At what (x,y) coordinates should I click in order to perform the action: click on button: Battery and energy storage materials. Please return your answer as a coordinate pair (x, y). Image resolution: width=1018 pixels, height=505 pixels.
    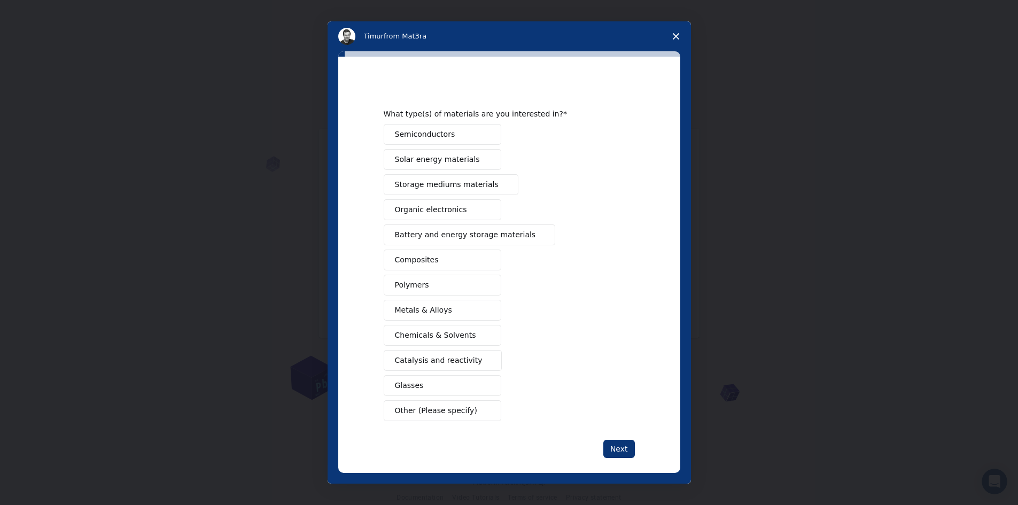
    Looking at the image, I should click on (470, 235).